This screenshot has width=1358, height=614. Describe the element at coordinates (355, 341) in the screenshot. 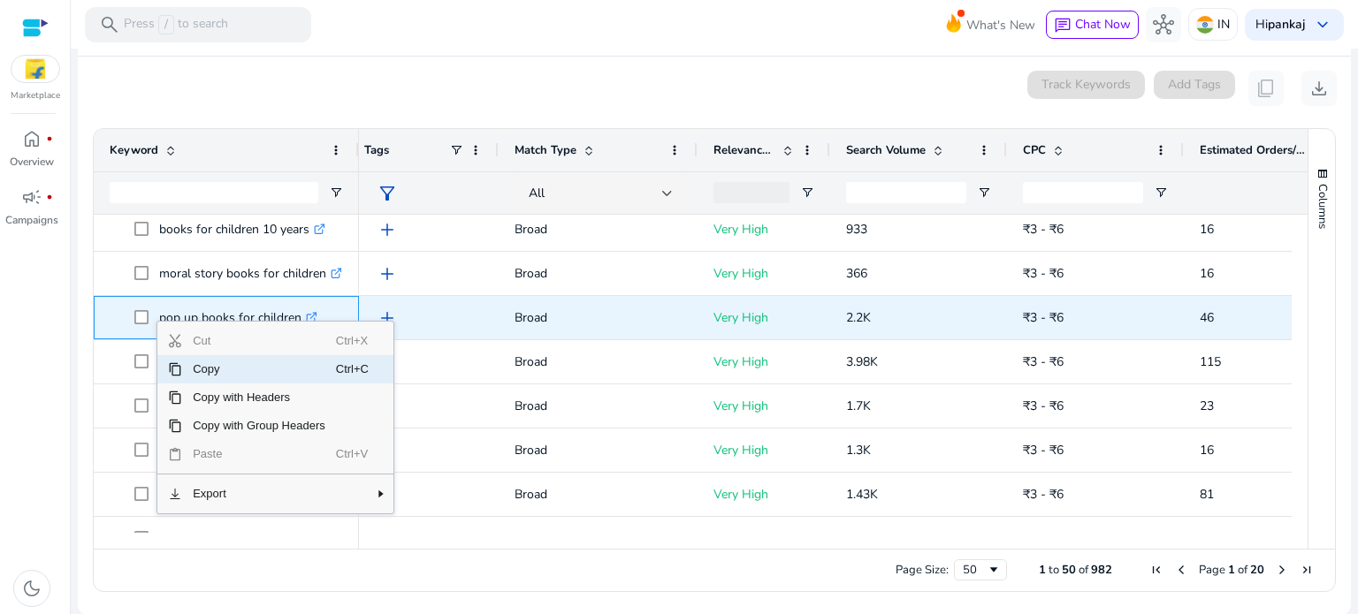

I see `span: Ctrl+X` at that location.